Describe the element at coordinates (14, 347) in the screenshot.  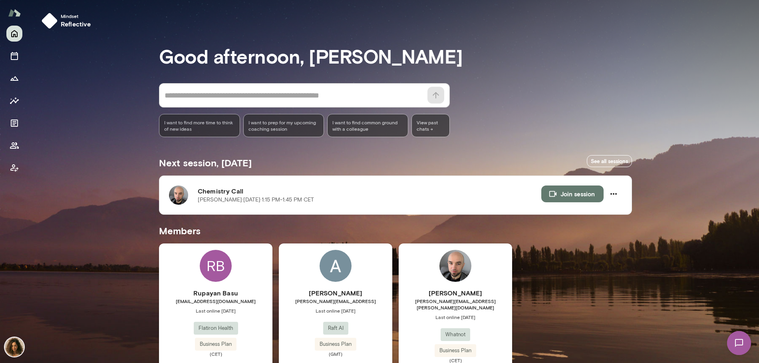
I see `img: Najla Elmachtoub` at that location.